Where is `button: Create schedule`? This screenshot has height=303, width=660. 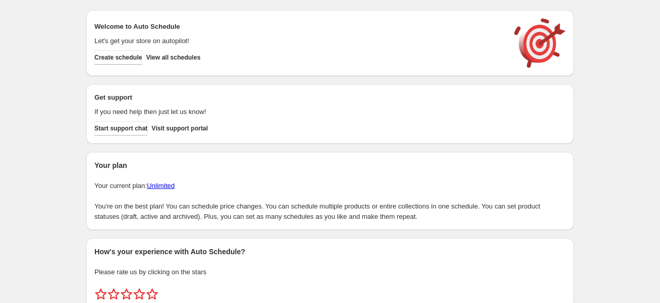
button: Create schedule is located at coordinates (118, 57).